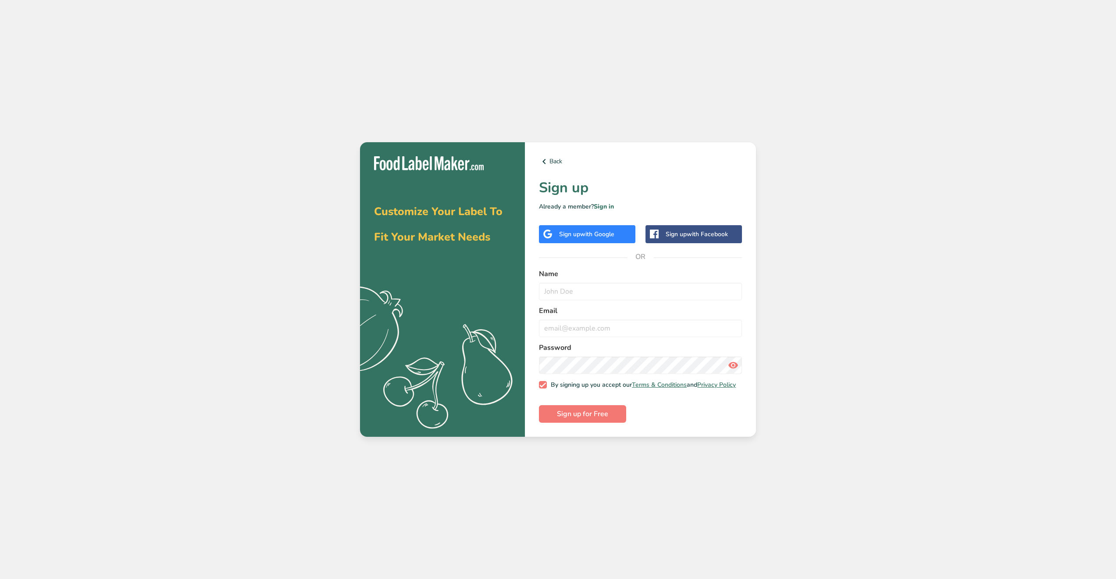  Describe the element at coordinates (640, 328) in the screenshot. I see `input: email@example.com` at that location.